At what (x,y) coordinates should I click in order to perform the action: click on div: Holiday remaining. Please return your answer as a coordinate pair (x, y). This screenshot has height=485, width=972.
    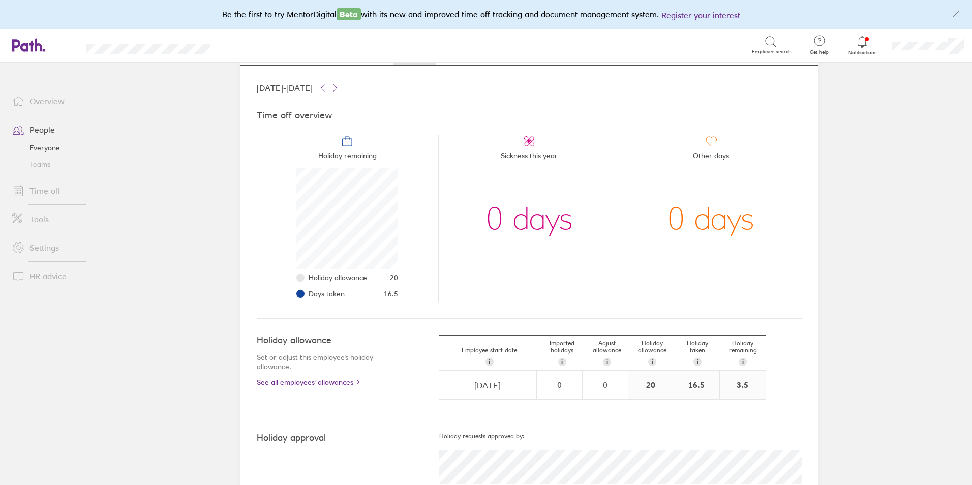
    Looking at the image, I should click on (742, 353).